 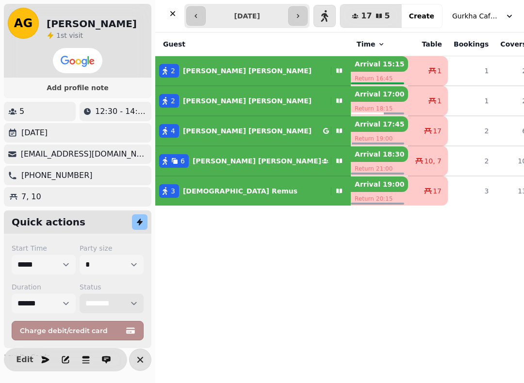 I want to click on button: Edit, so click(x=25, y=360).